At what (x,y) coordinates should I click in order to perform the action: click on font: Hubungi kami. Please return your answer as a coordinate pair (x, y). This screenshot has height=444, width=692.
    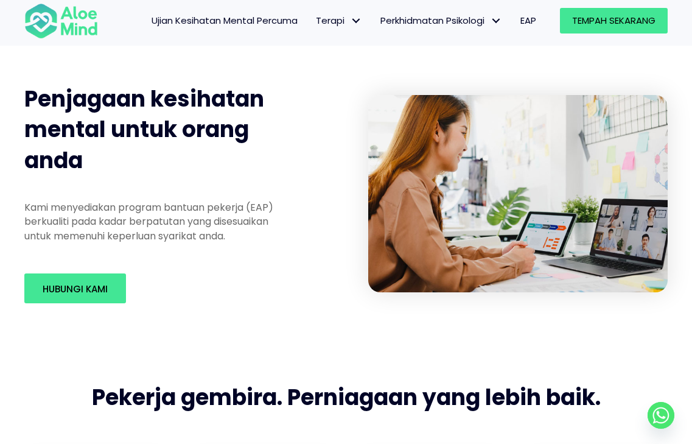
    Looking at the image, I should click on (75, 288).